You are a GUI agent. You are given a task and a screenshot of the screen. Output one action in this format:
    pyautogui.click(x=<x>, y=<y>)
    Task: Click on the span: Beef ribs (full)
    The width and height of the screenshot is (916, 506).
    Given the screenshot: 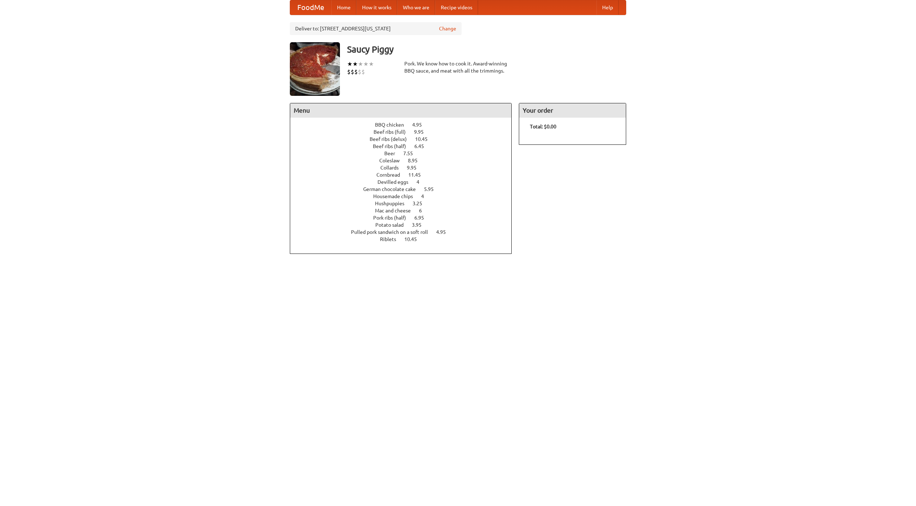 What is the action you would take?
    pyautogui.click(x=393, y=132)
    